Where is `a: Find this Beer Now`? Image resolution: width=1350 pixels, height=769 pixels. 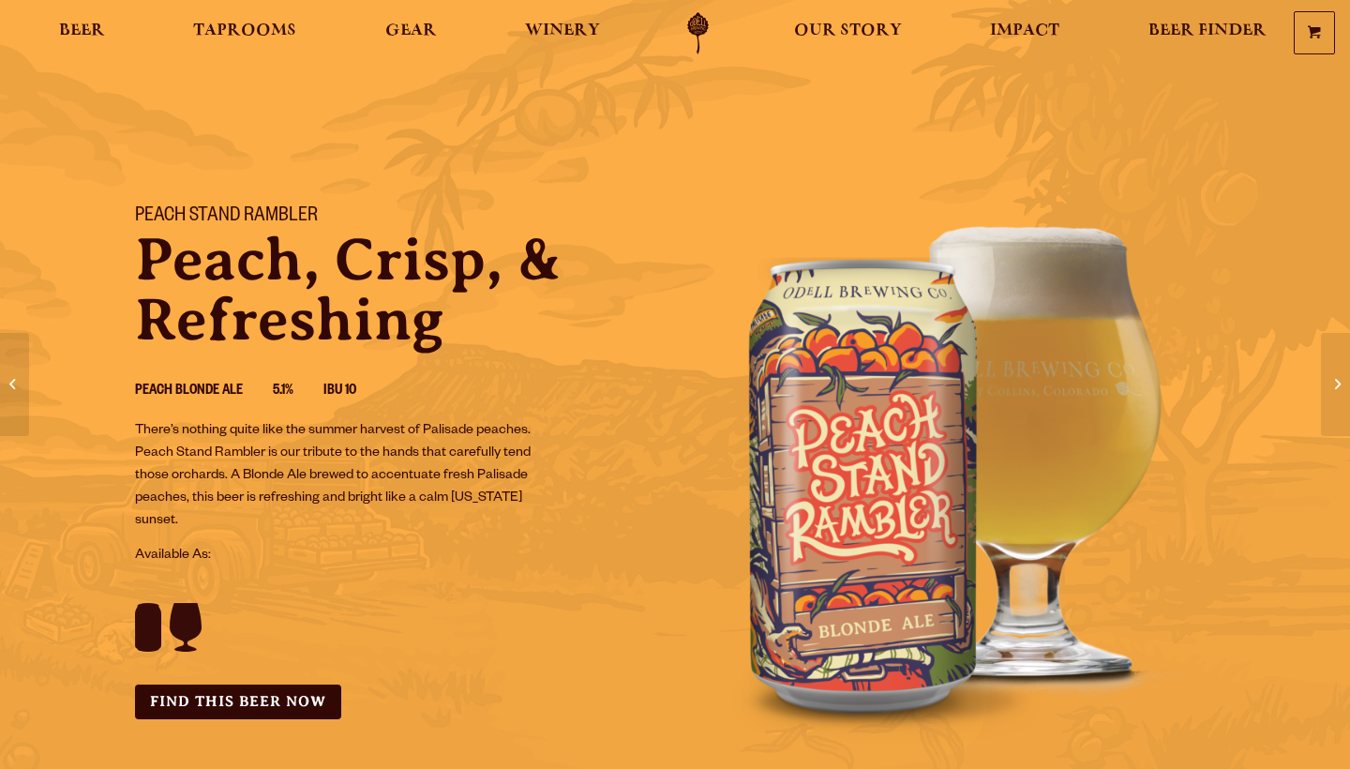 a: Find this Beer Now is located at coordinates (238, 701).